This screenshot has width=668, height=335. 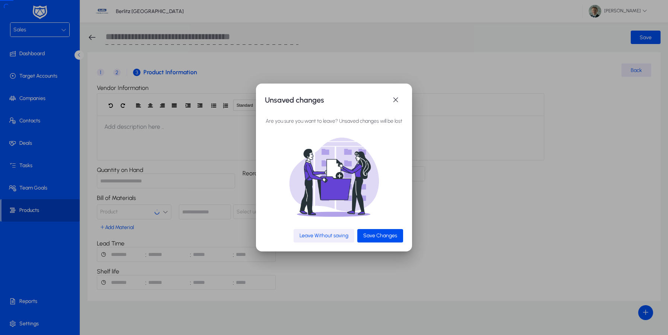 What do you see at coordinates (380, 235) in the screenshot?
I see `button: Save Changes` at bounding box center [380, 235].